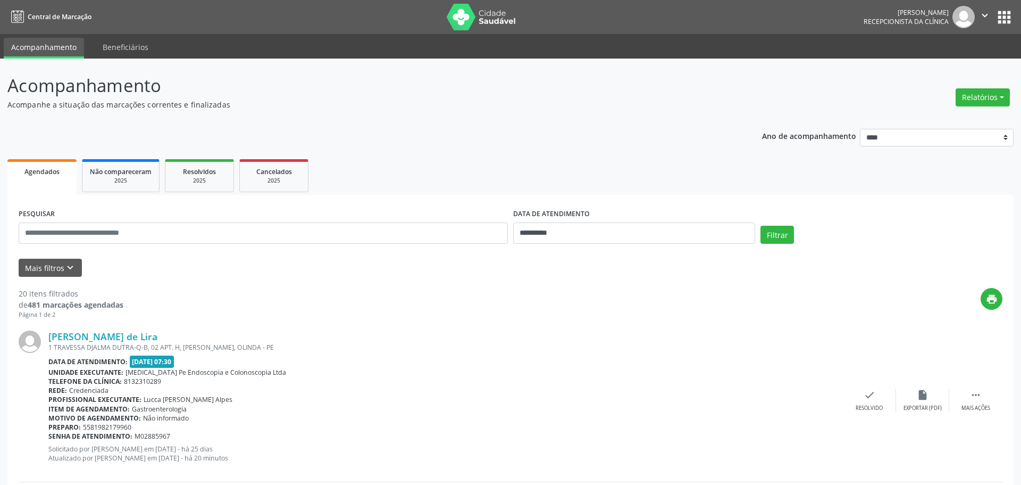 This screenshot has height=485, width=1021. Describe the element at coordinates (95, 417) in the screenshot. I see `b: Motivo de agendamento:` at that location.